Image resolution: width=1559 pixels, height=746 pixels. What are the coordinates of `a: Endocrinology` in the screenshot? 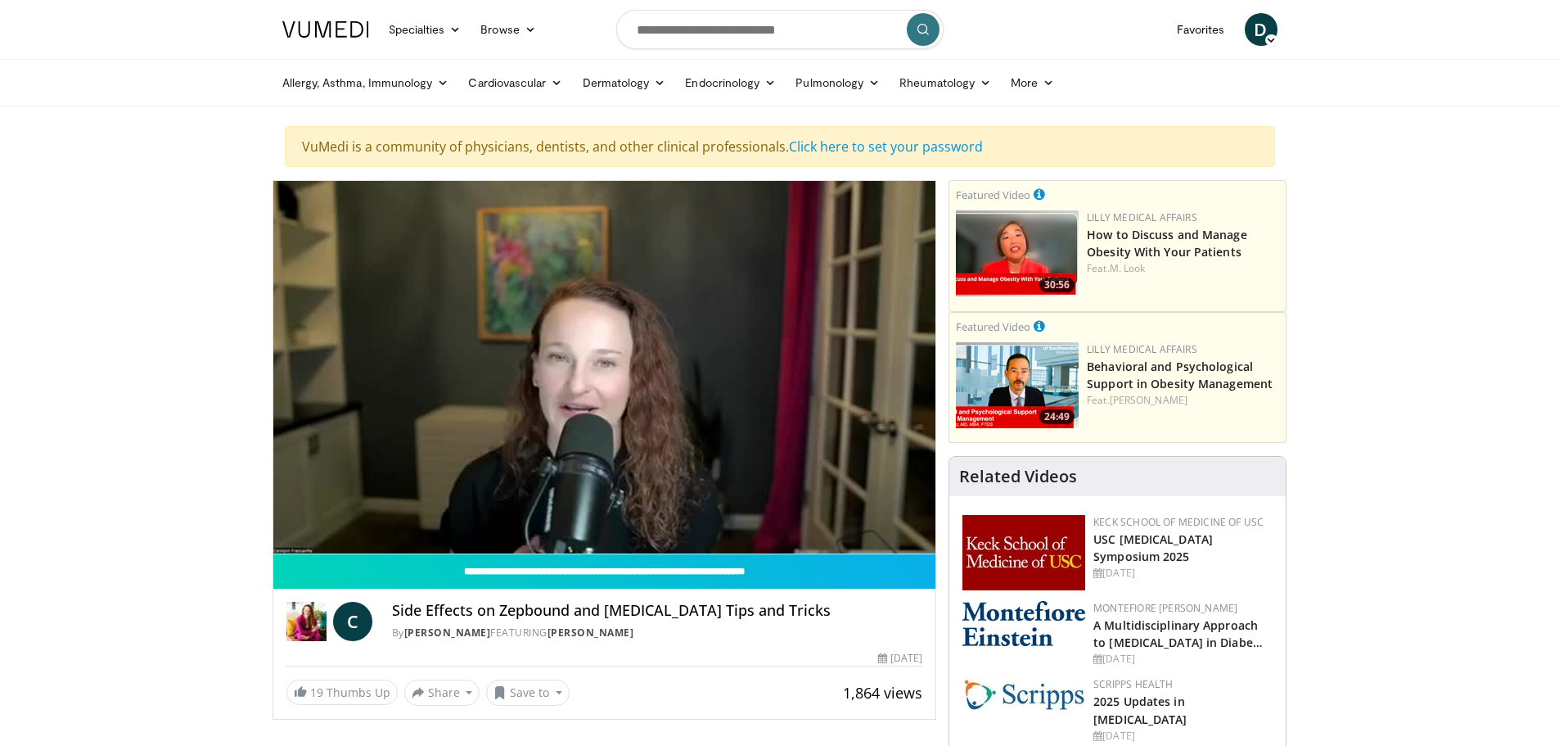 It's located at (730, 83).